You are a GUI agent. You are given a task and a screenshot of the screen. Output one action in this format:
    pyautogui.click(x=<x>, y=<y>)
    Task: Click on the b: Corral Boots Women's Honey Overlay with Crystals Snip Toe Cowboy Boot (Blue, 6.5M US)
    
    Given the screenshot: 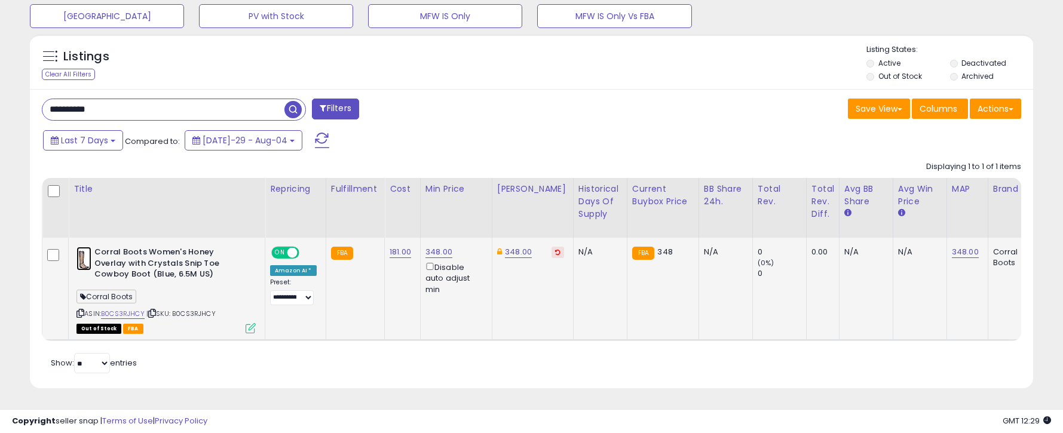 What is the action you would take?
    pyautogui.click(x=167, y=265)
    